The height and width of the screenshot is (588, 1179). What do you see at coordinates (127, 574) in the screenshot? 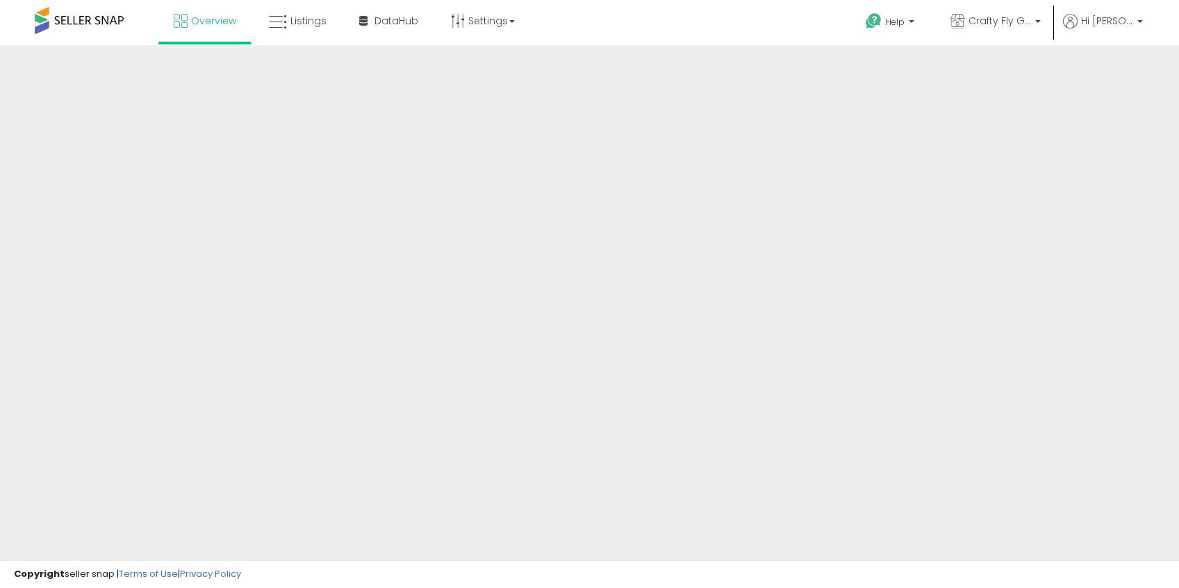
I see `div: seller snap | |` at bounding box center [127, 574].